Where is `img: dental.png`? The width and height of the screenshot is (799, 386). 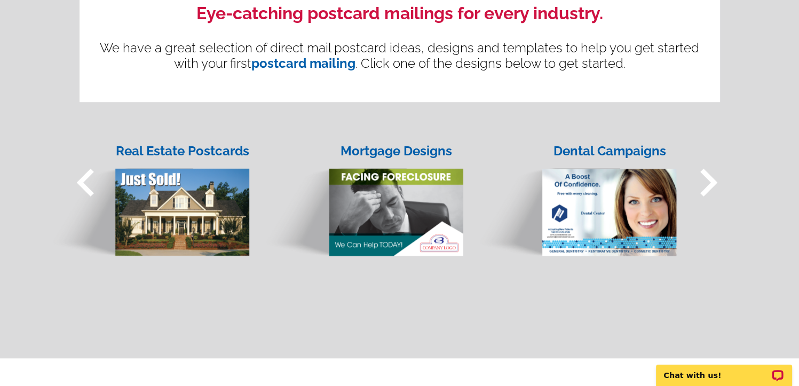 img: dental.png is located at coordinates (575, 202).